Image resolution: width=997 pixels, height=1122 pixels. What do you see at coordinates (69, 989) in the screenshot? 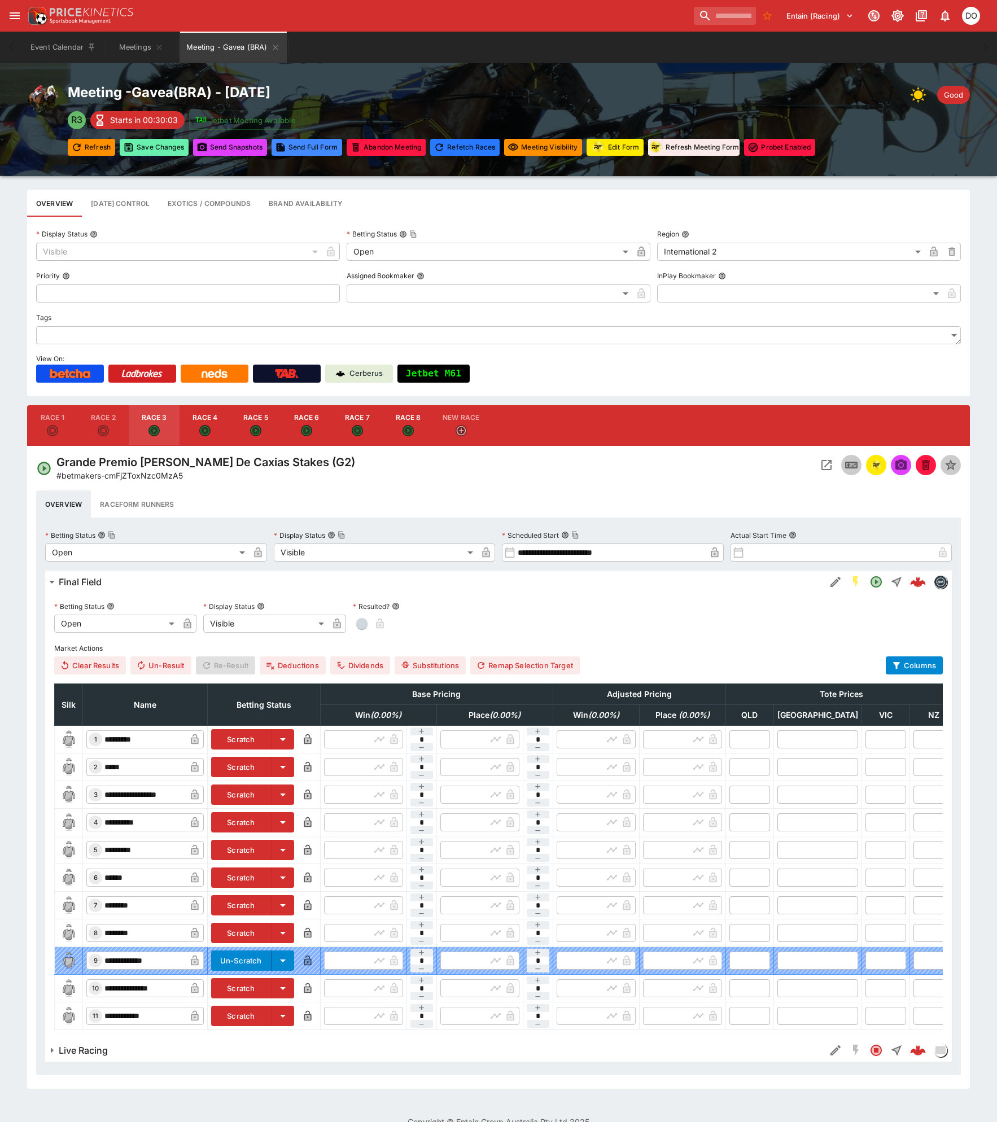
I see `img: runner 10` at bounding box center [69, 989].